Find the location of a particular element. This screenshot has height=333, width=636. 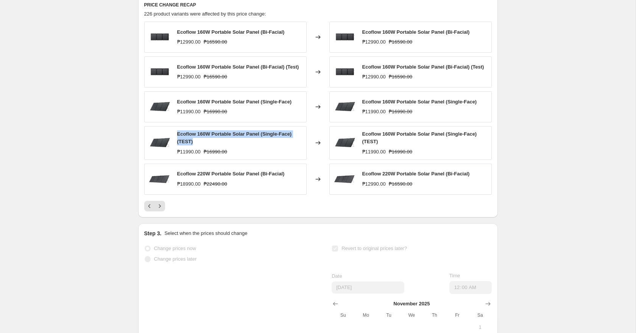

h2: Step 3. is located at coordinates (153, 233).